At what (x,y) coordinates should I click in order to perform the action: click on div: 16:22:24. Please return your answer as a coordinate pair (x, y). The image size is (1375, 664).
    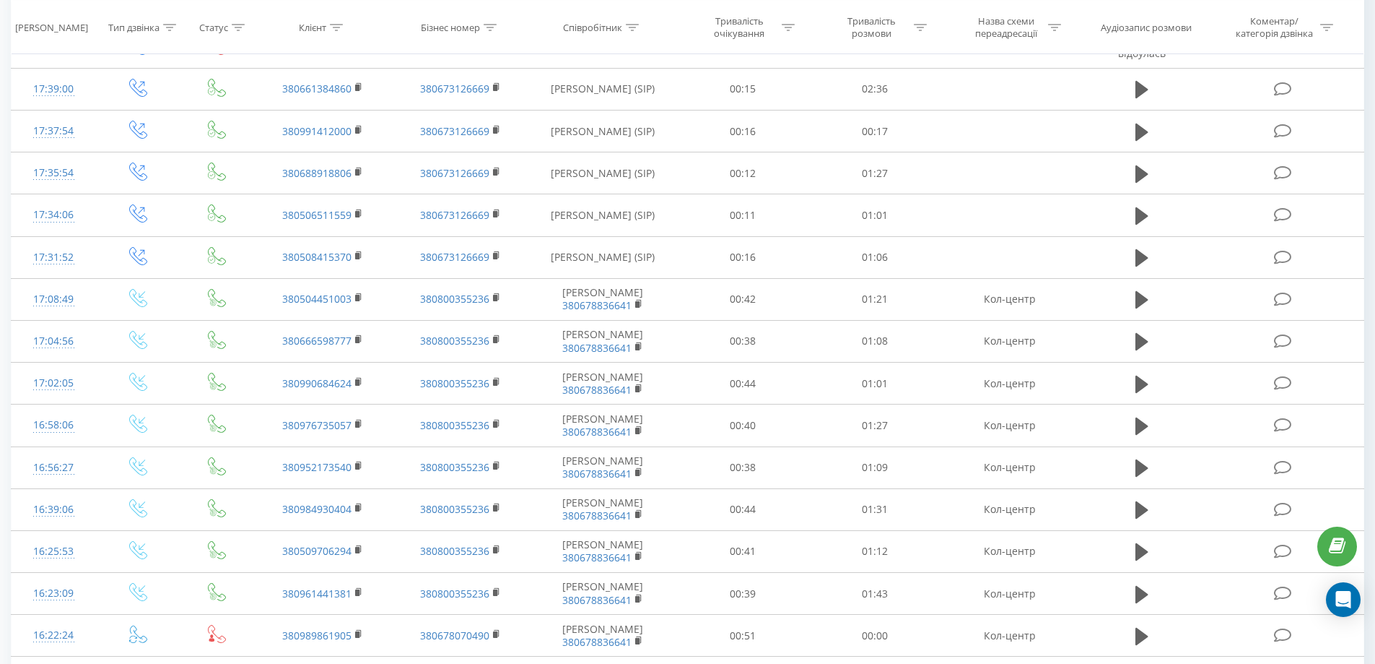
    Looking at the image, I should click on (53, 635).